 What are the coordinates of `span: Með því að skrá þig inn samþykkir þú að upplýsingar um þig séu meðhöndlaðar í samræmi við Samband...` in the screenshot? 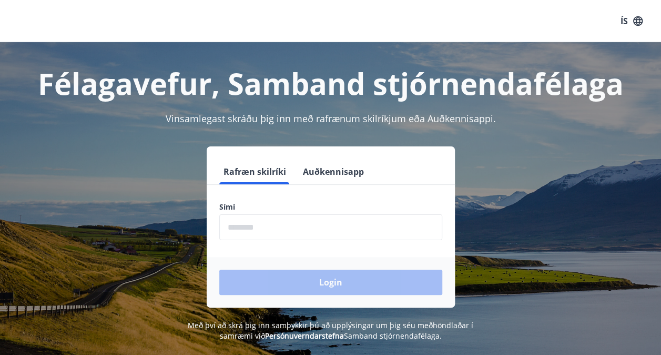 It's located at (330, 330).